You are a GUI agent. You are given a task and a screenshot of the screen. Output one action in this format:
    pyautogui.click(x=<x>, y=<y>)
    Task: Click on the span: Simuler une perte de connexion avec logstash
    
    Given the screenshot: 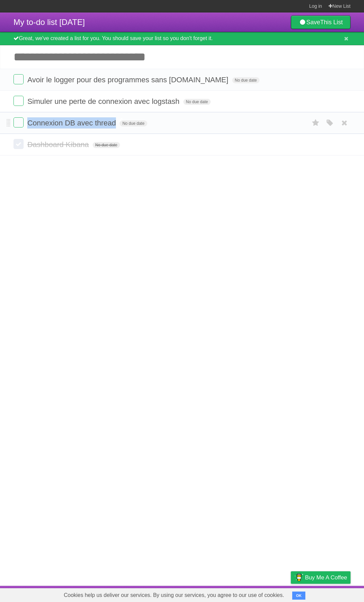 What is the action you would take?
    pyautogui.click(x=104, y=101)
    